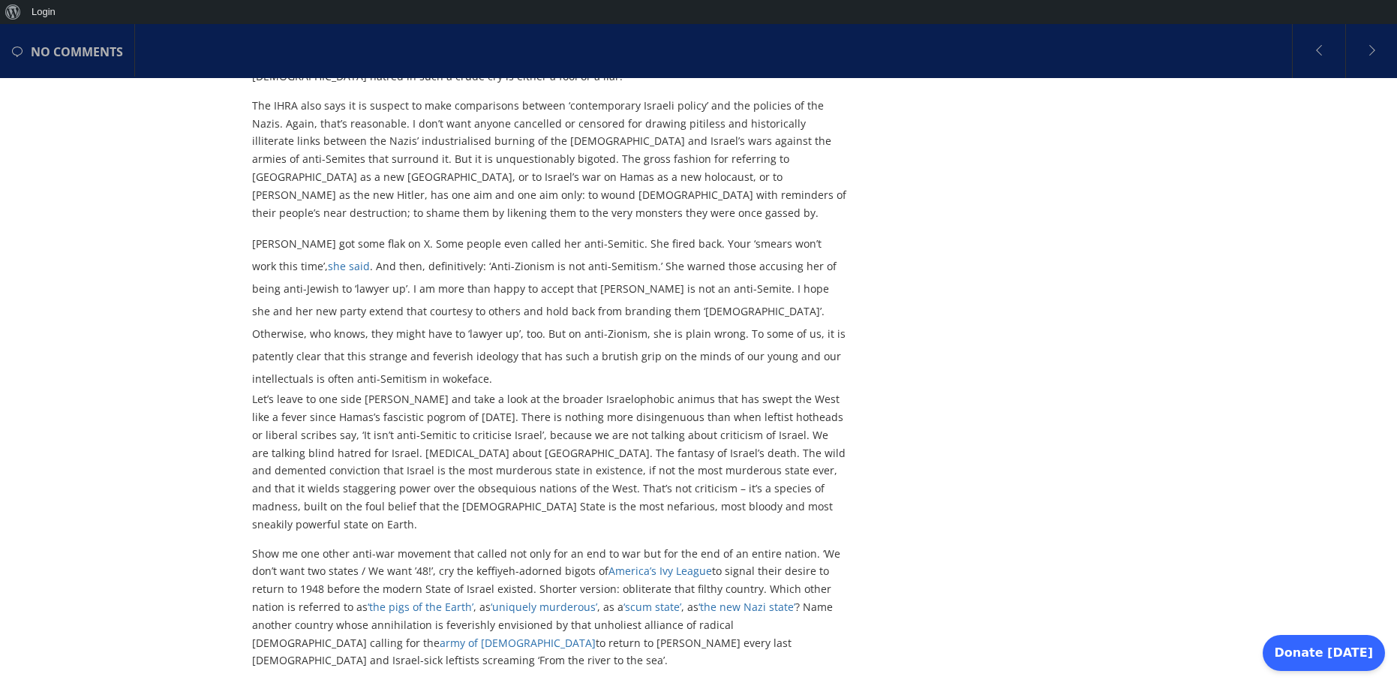  I want to click on a: ‘uniquely murderous’, so click(544, 606).